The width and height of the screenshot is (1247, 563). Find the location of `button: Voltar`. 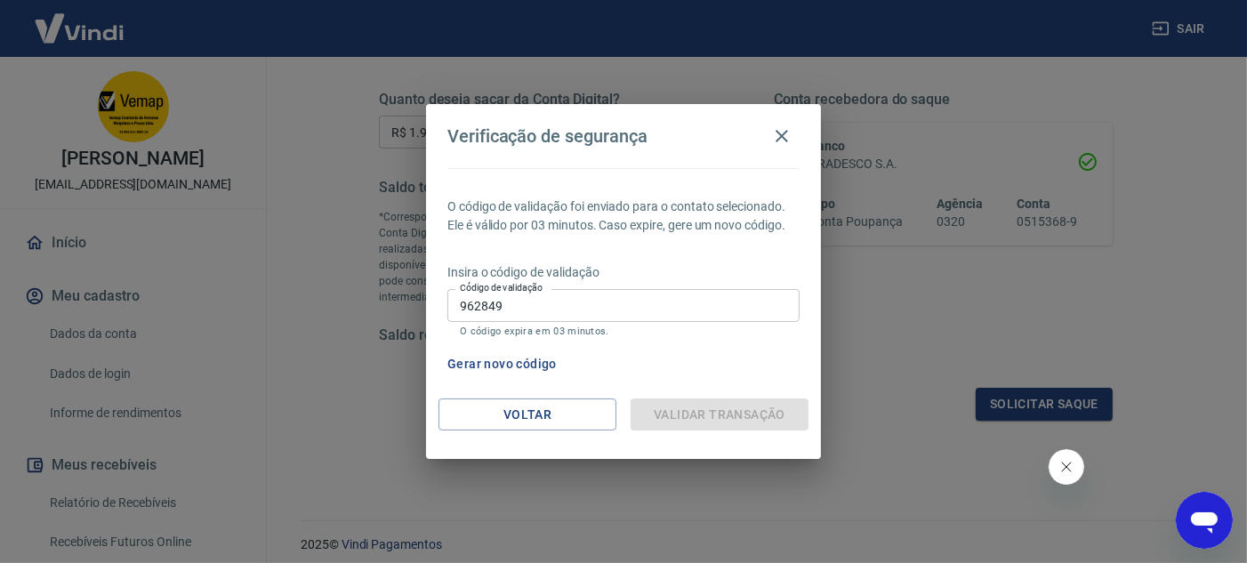

button: Voltar is located at coordinates (528, 415).